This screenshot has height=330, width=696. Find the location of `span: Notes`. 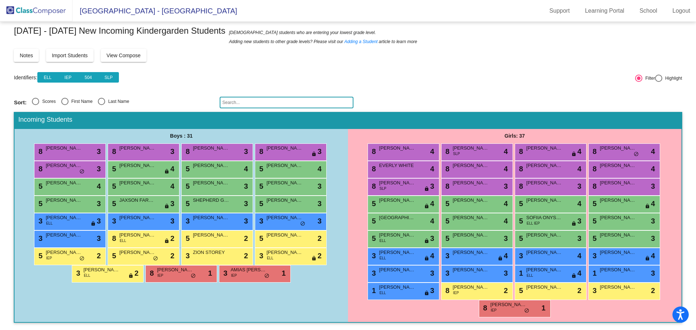

span: Notes is located at coordinates (26, 55).